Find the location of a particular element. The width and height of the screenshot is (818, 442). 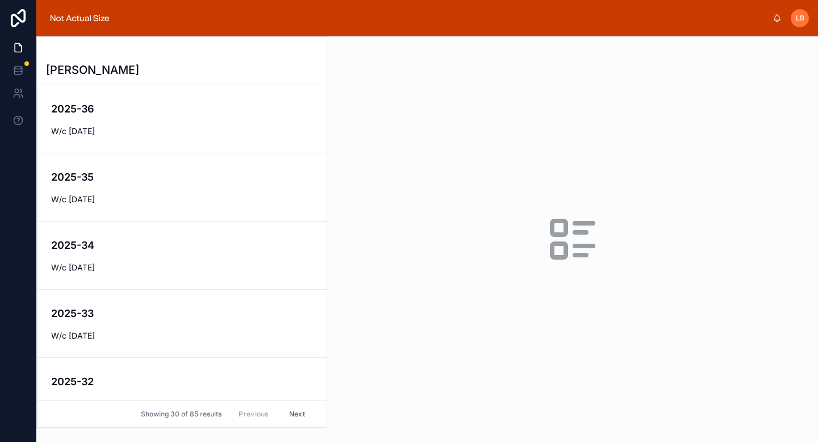

div: scrollable content is located at coordinates (448, 8).